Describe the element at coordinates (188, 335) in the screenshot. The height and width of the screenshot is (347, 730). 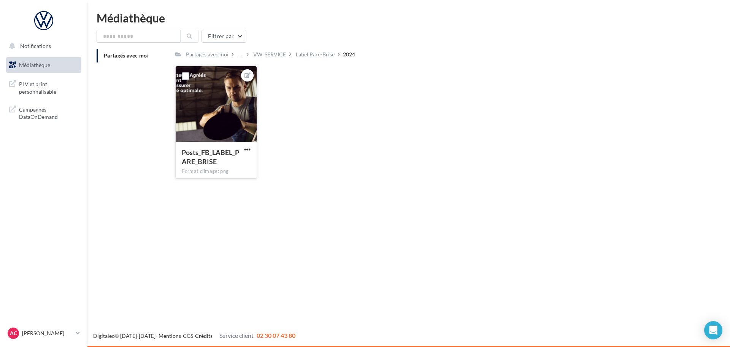
I see `a: CGS` at that location.